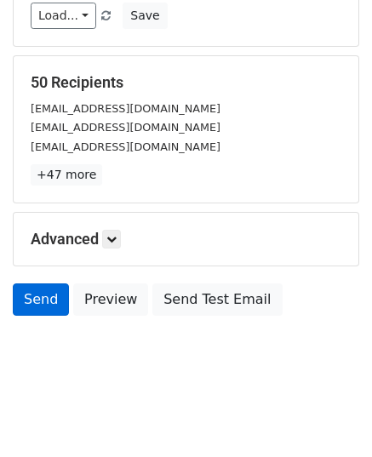 This screenshot has width=372, height=457. I want to click on a: Preview, so click(111, 299).